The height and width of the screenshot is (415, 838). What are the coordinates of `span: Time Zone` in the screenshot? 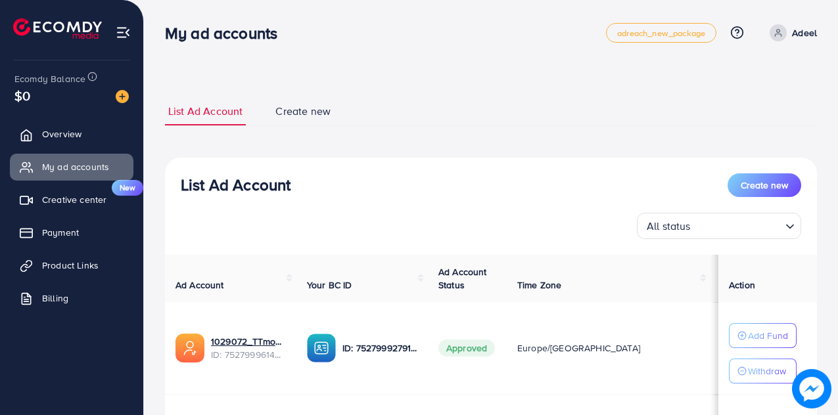 It's located at (539, 285).